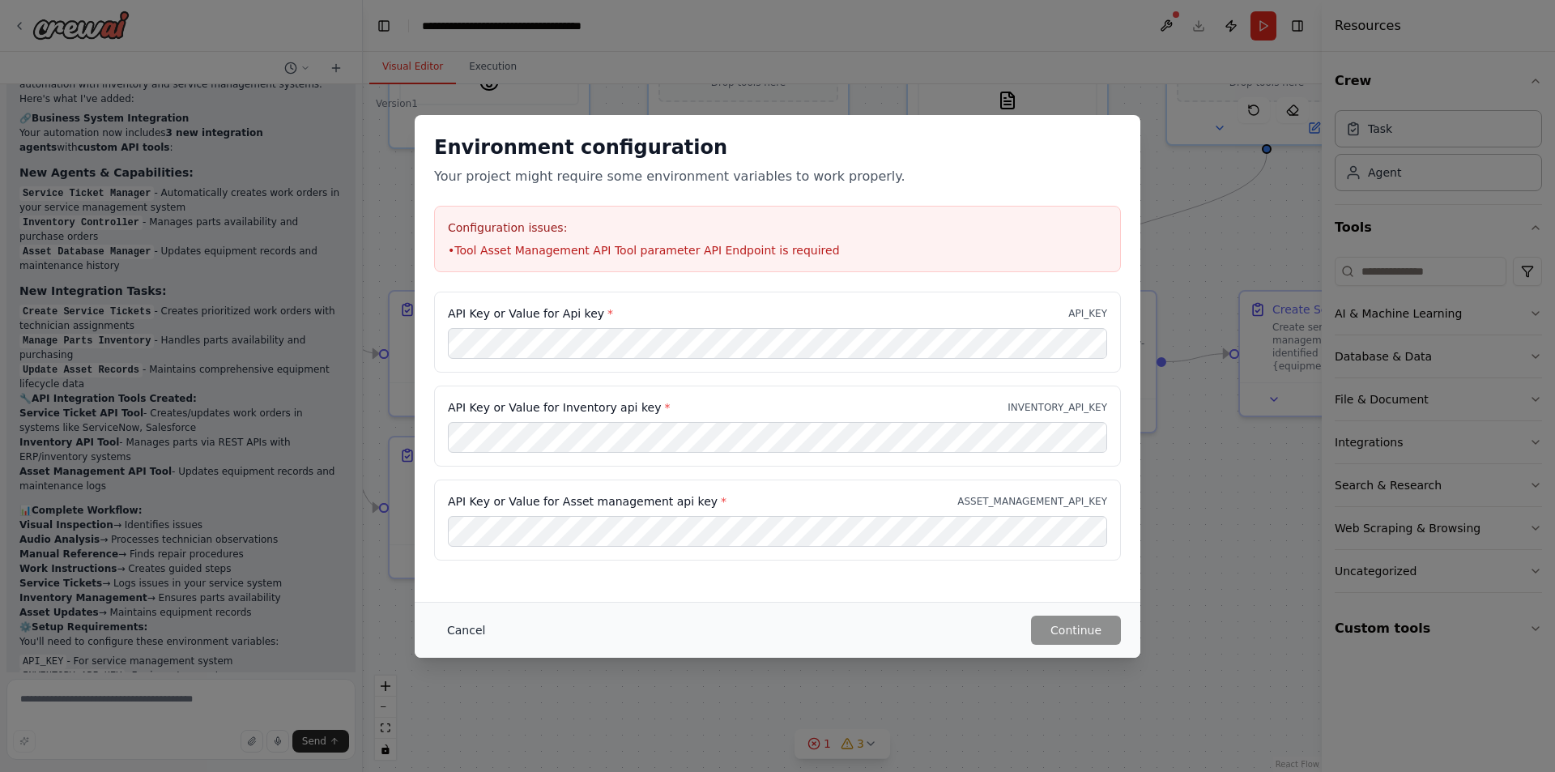 Image resolution: width=1555 pixels, height=772 pixels. Describe the element at coordinates (778, 250) in the screenshot. I see `li: • Tool Asset Management API Tool parameter API Endpoint is required` at that location.